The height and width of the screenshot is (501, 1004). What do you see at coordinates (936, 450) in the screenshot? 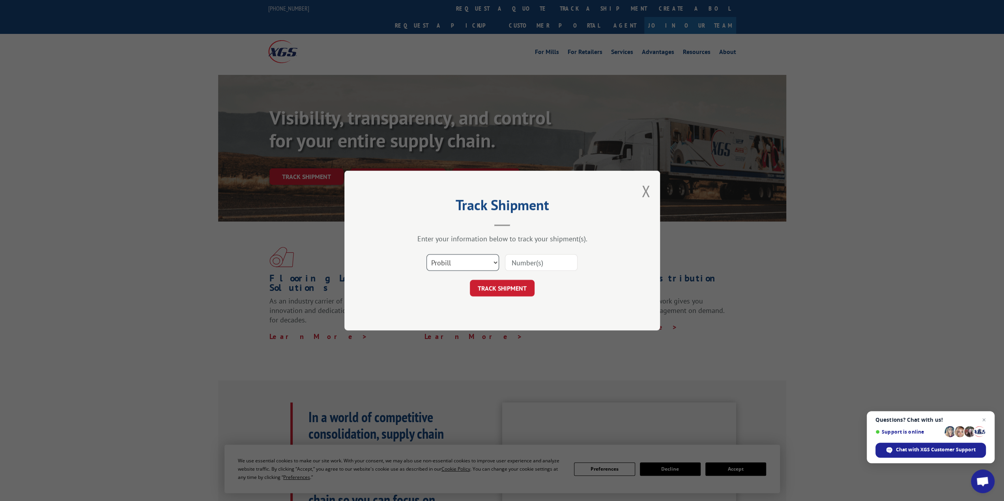
I see `span: Chat with XGS Customer Support` at bounding box center [936, 450].